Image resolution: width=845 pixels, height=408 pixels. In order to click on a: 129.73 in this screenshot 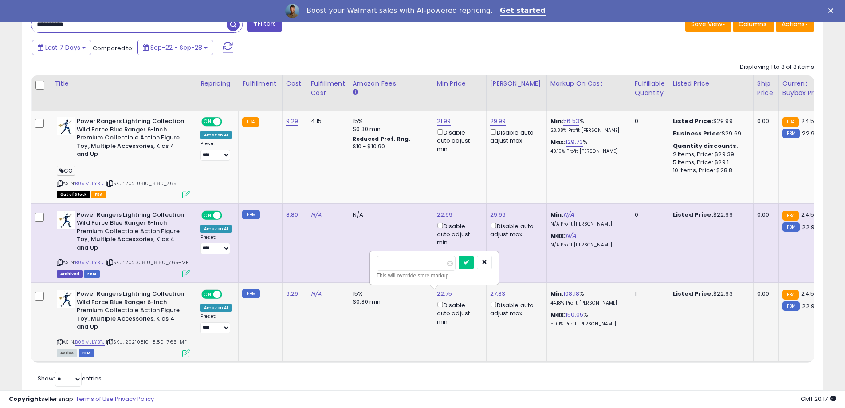, I will do `click(574, 142)`.